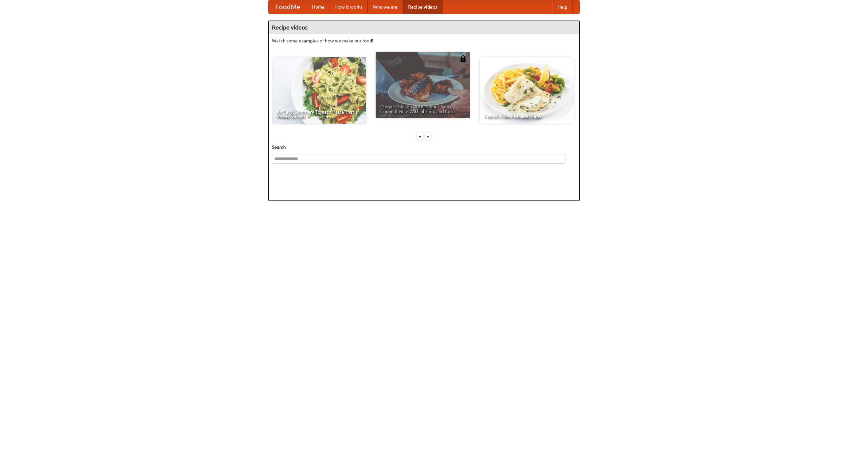  I want to click on p: Watch some examples of how we make our food!, so click(424, 41).